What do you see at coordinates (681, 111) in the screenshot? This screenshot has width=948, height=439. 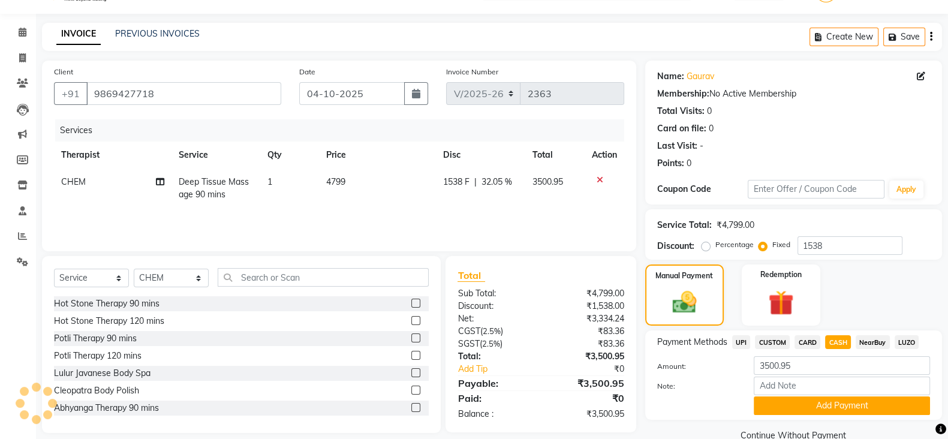 I see `div: Total Visits:` at bounding box center [681, 111].